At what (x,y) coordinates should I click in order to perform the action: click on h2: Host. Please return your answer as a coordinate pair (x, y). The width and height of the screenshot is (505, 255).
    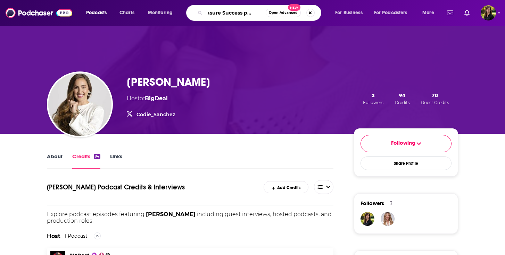
    Looking at the image, I should click on (54, 236).